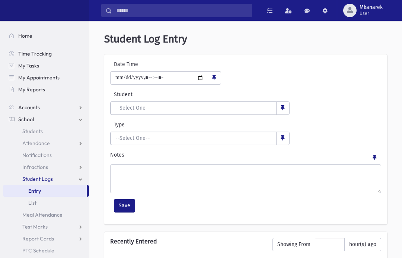  Describe the element at coordinates (32, 89) in the screenshot. I see `span: My Reports` at that location.